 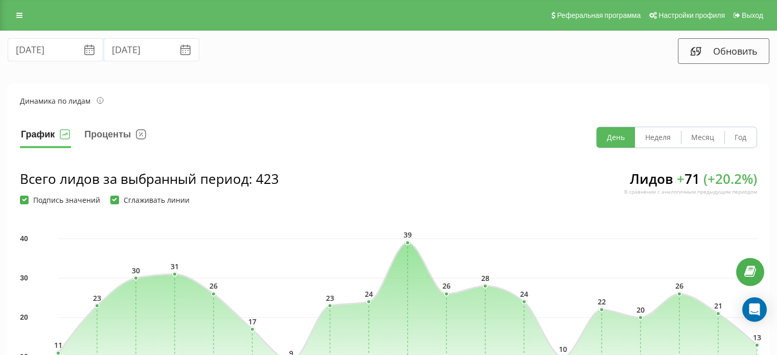 I want to click on text: 13, so click(x=757, y=337).